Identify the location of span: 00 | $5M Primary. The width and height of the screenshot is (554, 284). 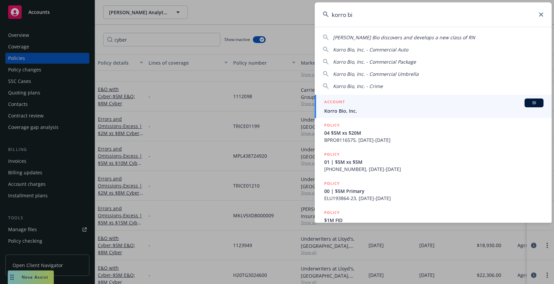
(433, 191).